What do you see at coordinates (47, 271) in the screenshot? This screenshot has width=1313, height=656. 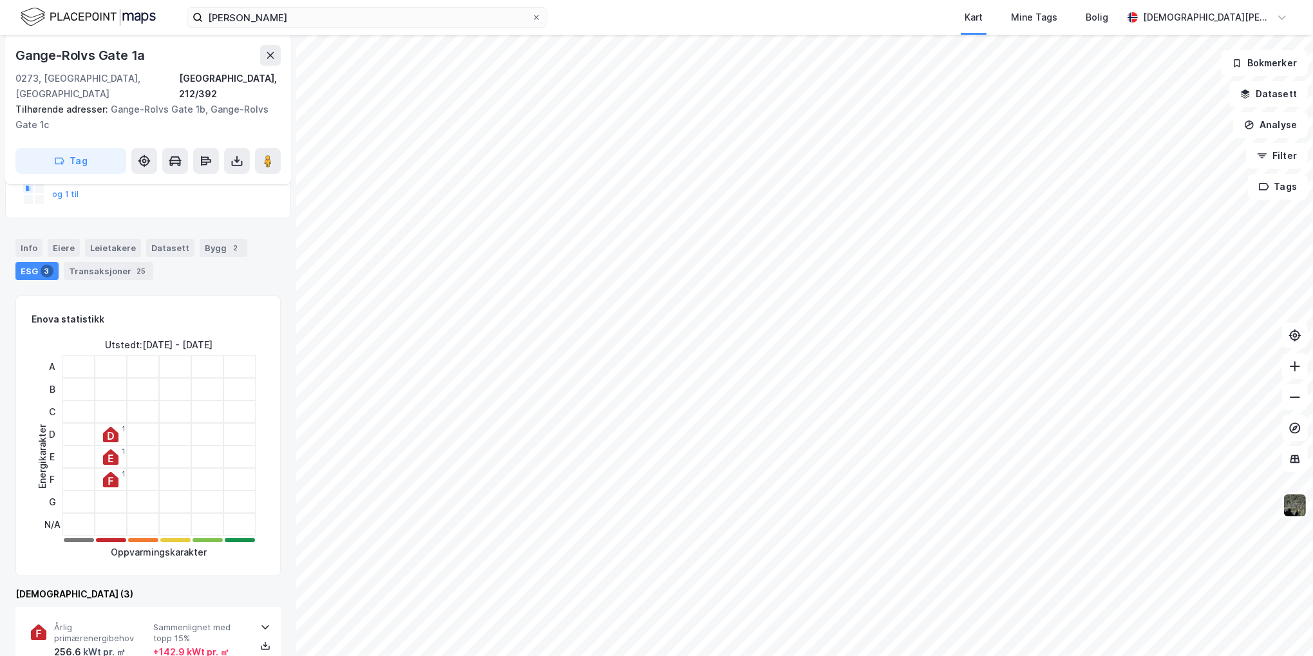 I see `div: 3` at bounding box center [47, 271].